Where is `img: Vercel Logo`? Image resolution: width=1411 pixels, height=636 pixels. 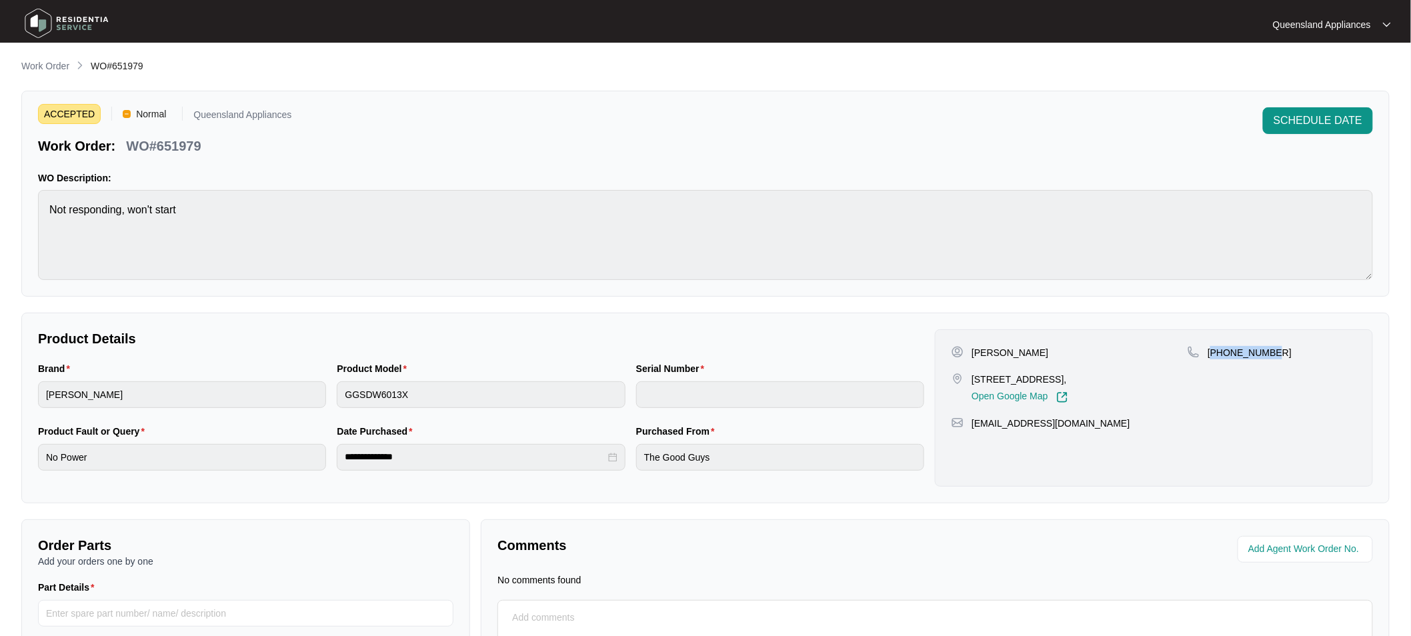
img: Vercel Logo is located at coordinates (127, 114).